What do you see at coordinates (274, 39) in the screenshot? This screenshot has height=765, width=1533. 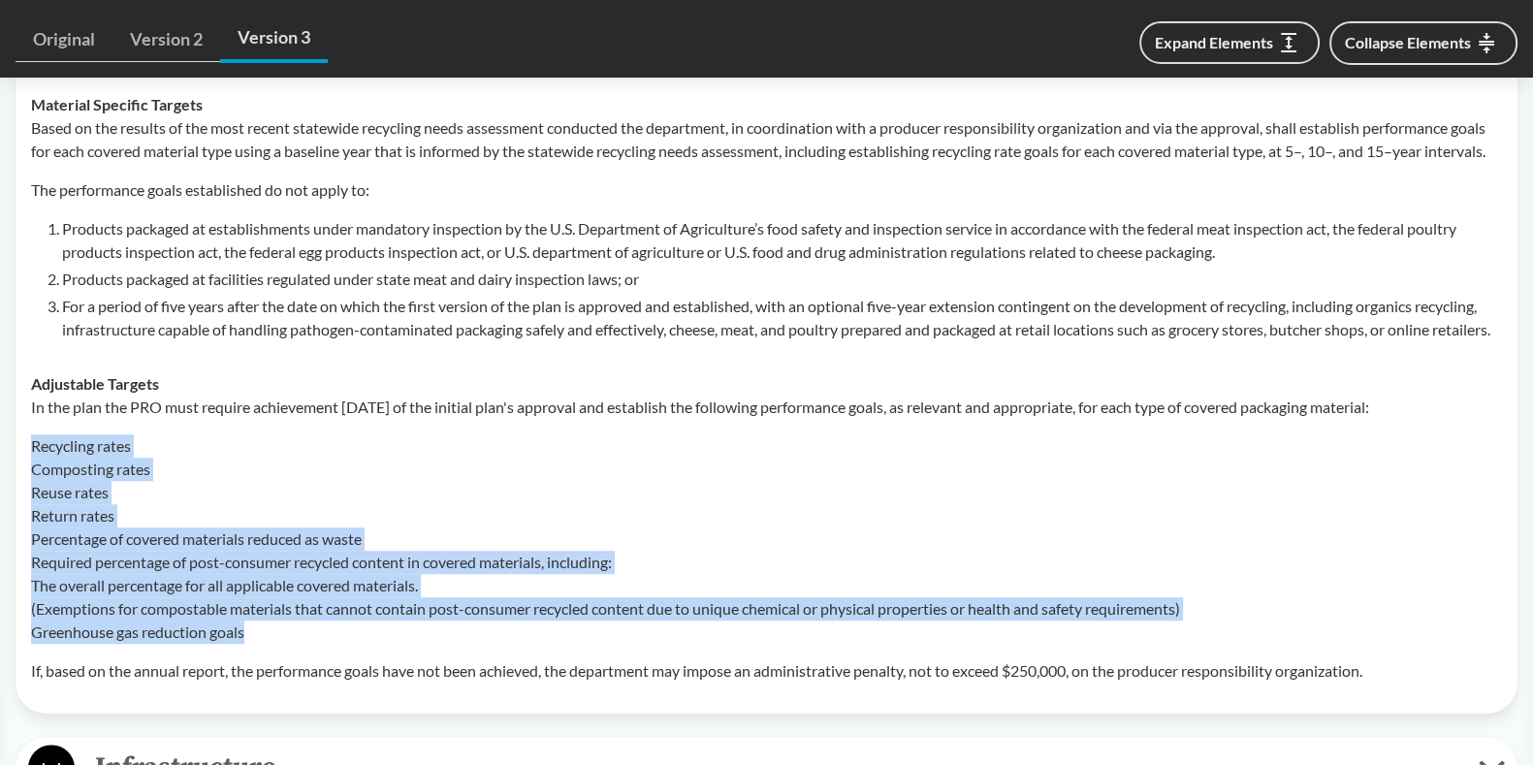 I see `a: Version 3` at bounding box center [274, 39].